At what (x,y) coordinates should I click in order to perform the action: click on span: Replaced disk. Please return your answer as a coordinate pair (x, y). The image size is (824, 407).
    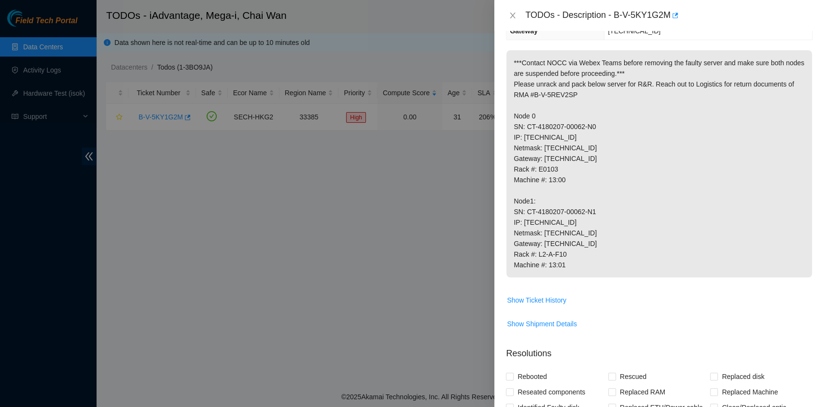
    Looking at the image, I should click on (743, 376).